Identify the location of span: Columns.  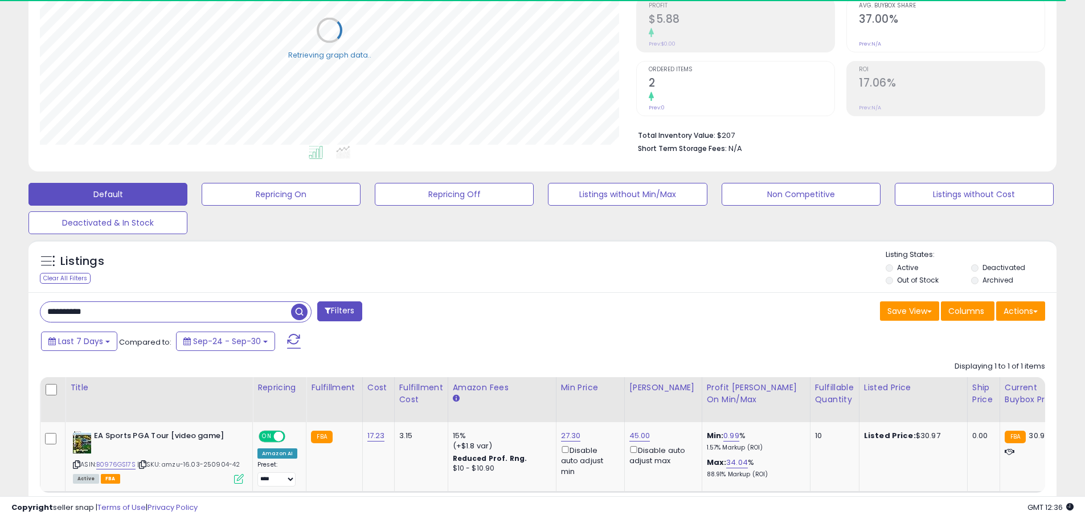
(966, 311).